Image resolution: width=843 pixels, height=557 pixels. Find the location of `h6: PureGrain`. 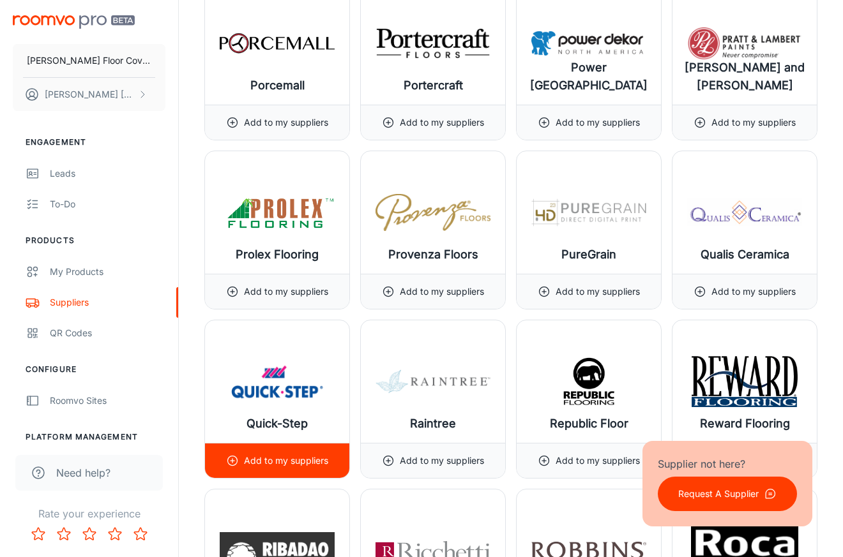

h6: PureGrain is located at coordinates (589, 255).